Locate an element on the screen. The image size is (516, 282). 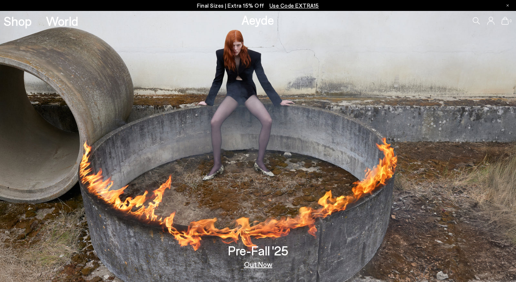
a: Shop is located at coordinates (17, 21).